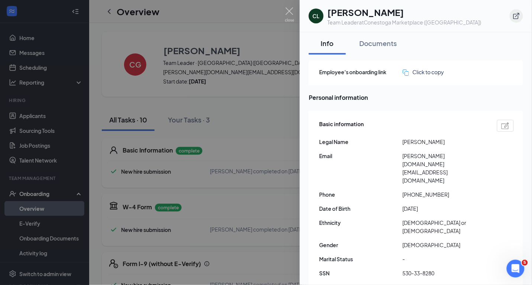 The width and height of the screenshot is (532, 285). Describe the element at coordinates (341, 126) in the screenshot. I see `span: Basic information` at that location.